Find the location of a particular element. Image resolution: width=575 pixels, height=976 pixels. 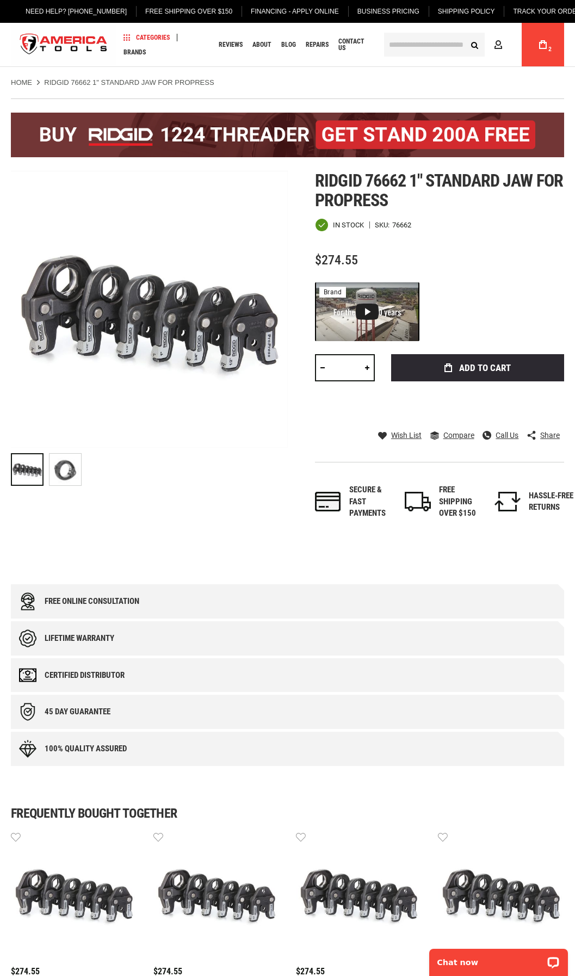

a: Reviews is located at coordinates (231, 45).